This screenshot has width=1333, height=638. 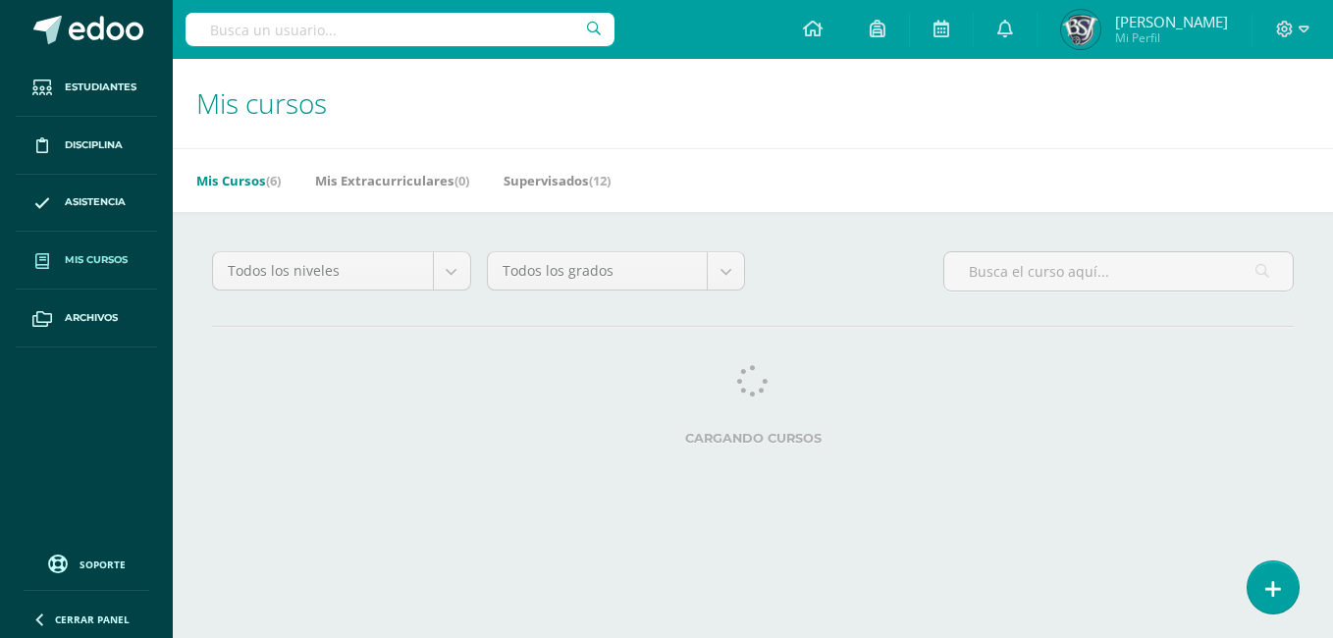 What do you see at coordinates (273, 181) in the screenshot?
I see `span: (6)` at bounding box center [273, 181].